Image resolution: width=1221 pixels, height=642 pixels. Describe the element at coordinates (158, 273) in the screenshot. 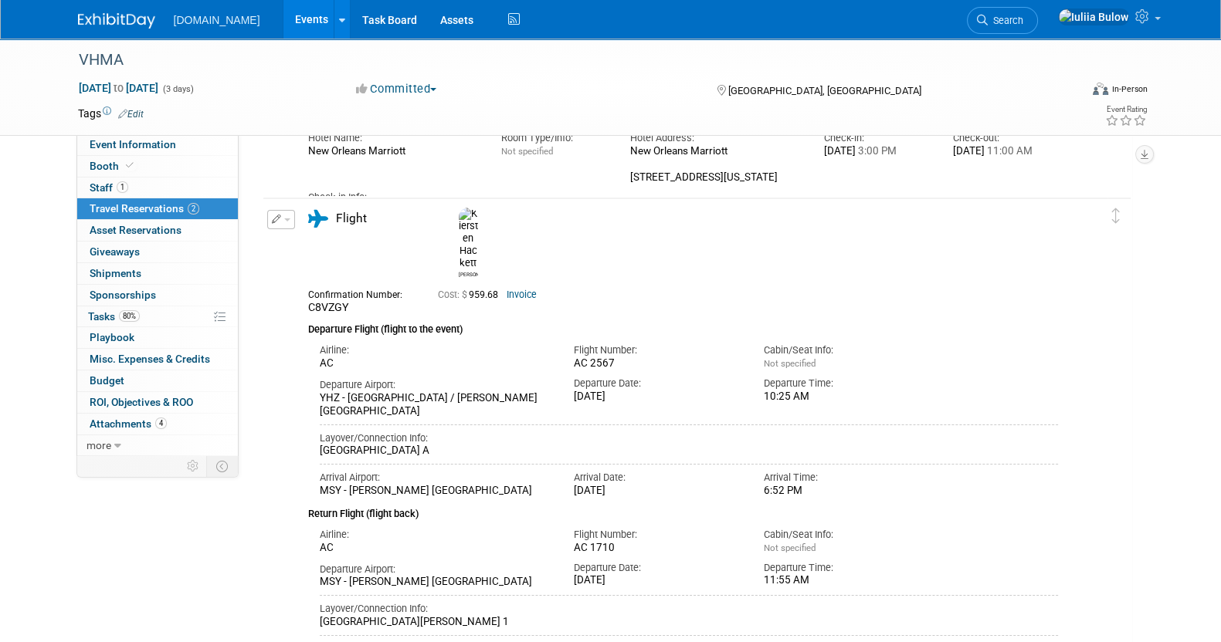

I see `a: Shipments` at that location.